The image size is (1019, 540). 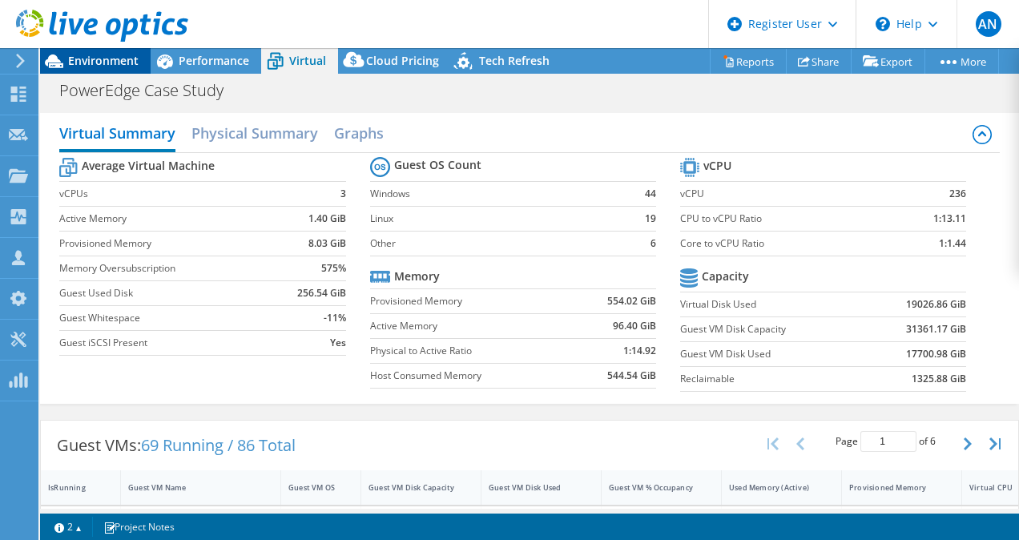 What do you see at coordinates (327, 244) in the screenshot?
I see `b: 8.03 GiB` at bounding box center [327, 244].